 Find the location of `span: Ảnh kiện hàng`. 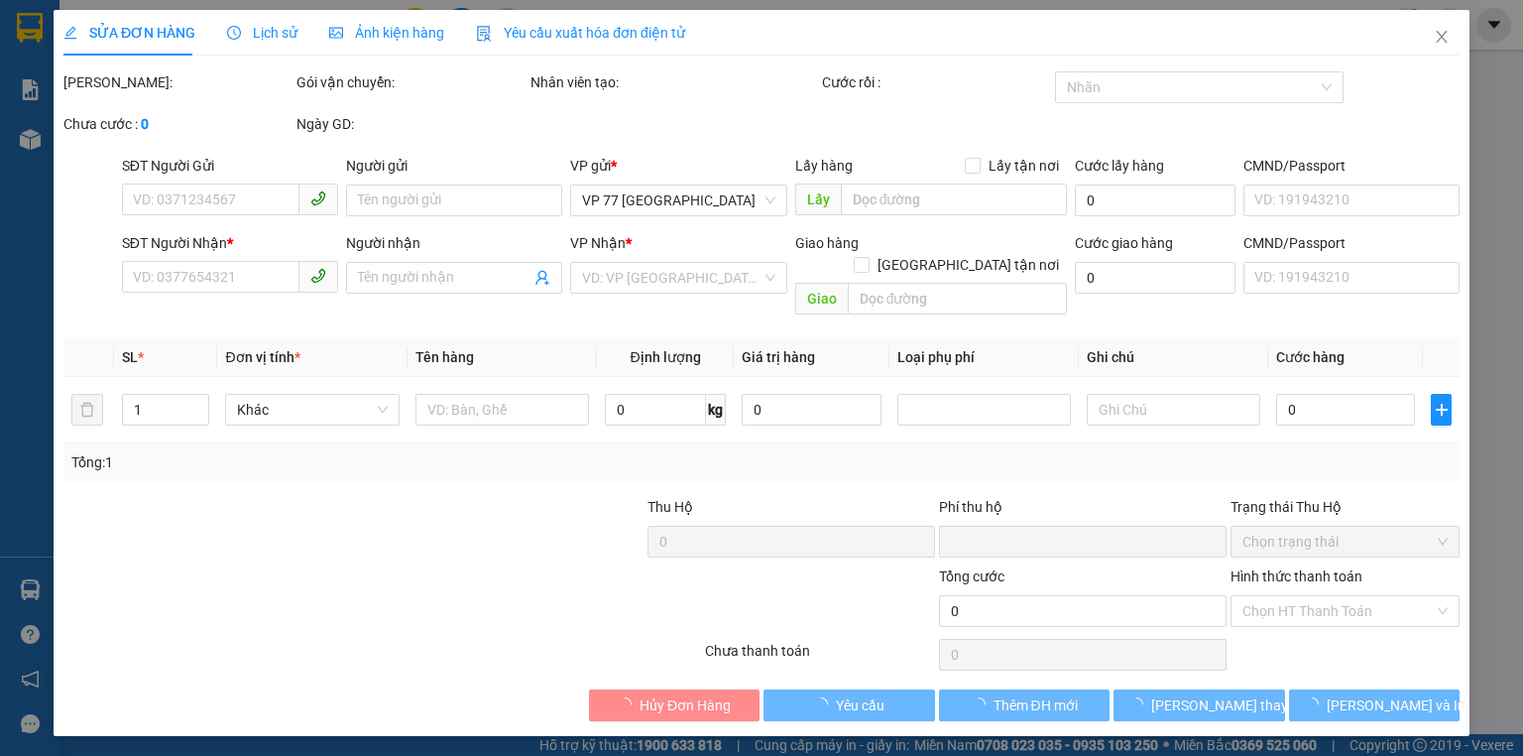

span: Ảnh kiện hàng is located at coordinates (387, 33).